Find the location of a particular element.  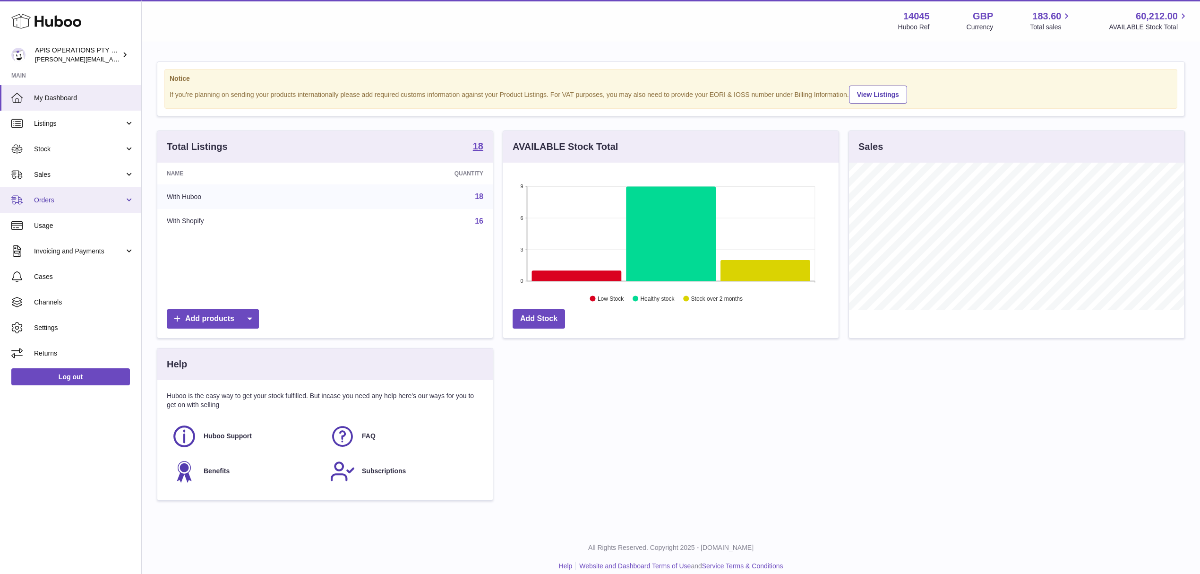

a: Huboo Support is located at coordinates (246, 436).